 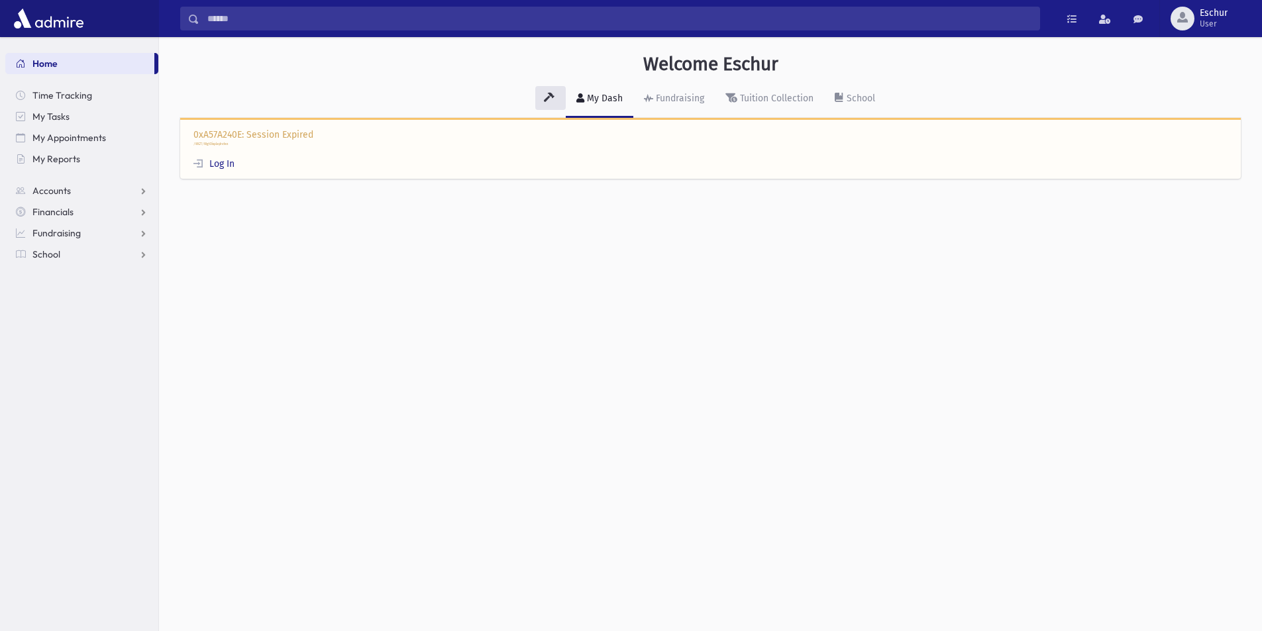 I want to click on a: Home, so click(x=80, y=64).